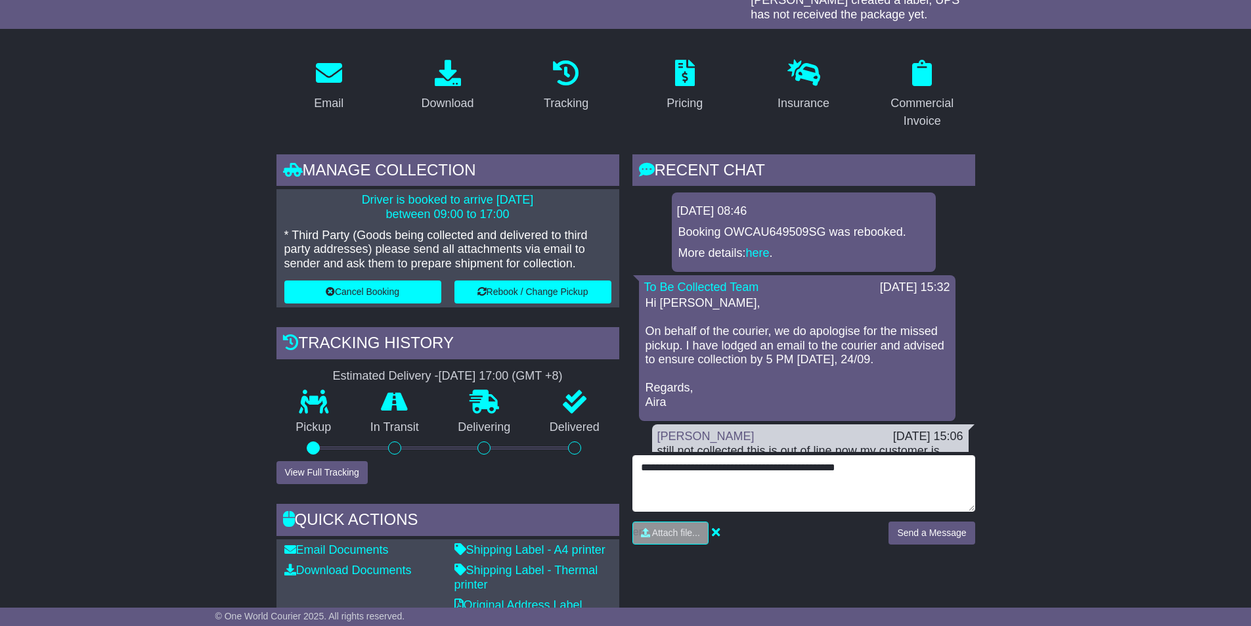  Describe the element at coordinates (566, 103) in the screenshot. I see `div: Tracking` at that location.